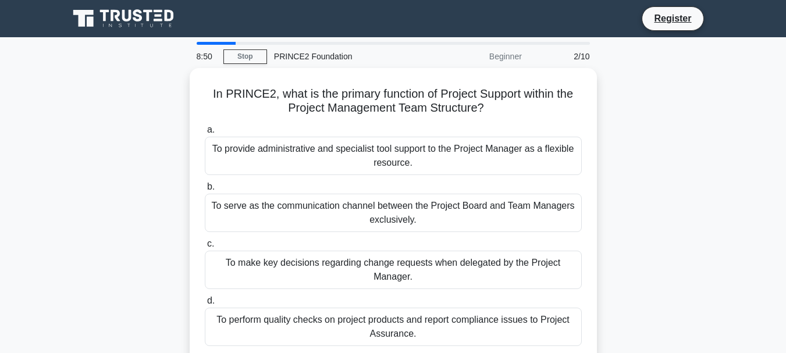 The height and width of the screenshot is (353, 786). I want to click on div: To make key decisions regarding change requests when delegated by the Project Manager., so click(393, 270).